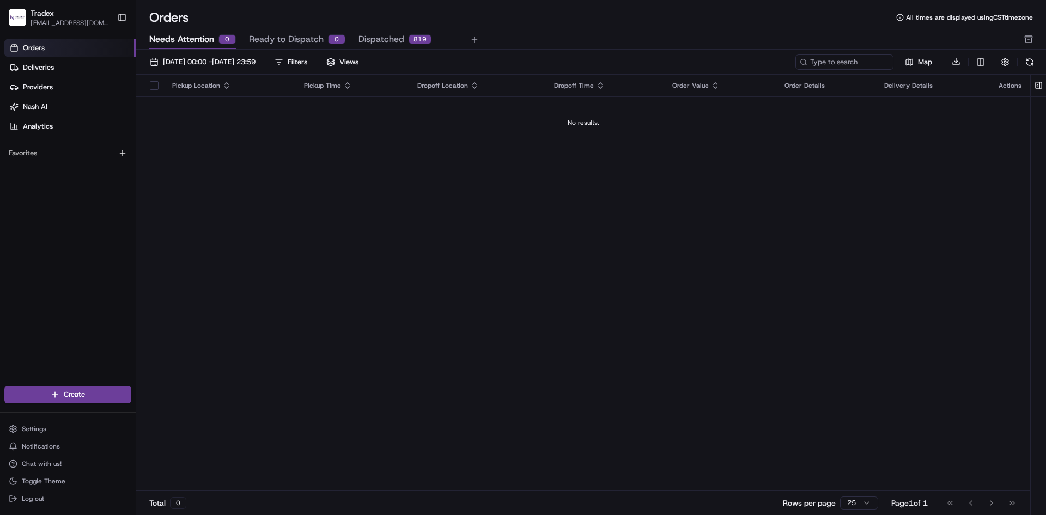 This screenshot has height=515, width=1046. I want to click on button: Toggle Theme, so click(68, 481).